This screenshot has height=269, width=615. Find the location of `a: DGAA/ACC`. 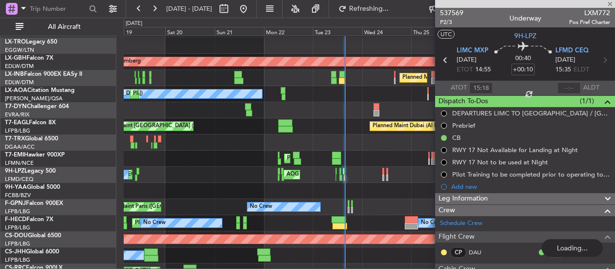

a: DGAA/ACC is located at coordinates (20, 147).